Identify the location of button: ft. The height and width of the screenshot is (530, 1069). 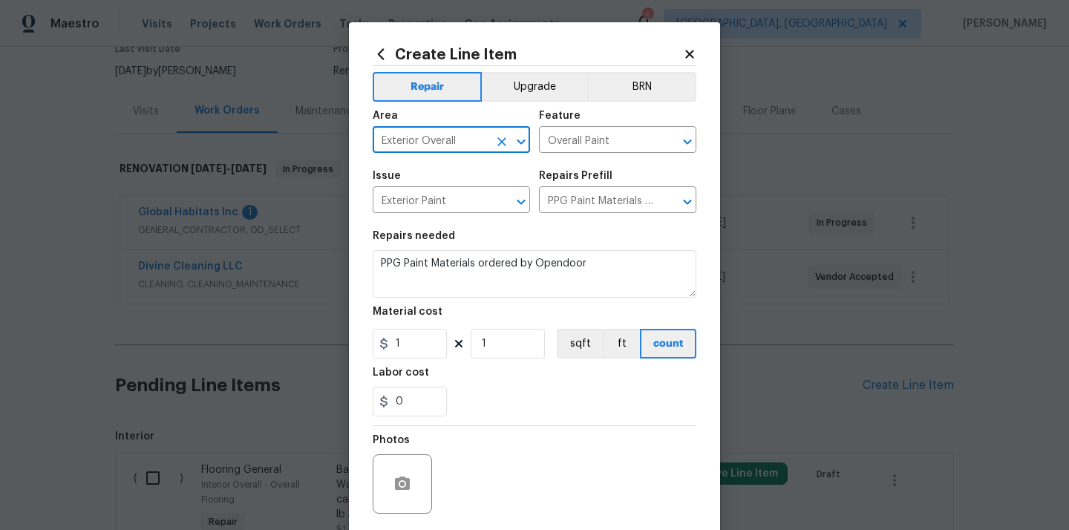
(621, 344).